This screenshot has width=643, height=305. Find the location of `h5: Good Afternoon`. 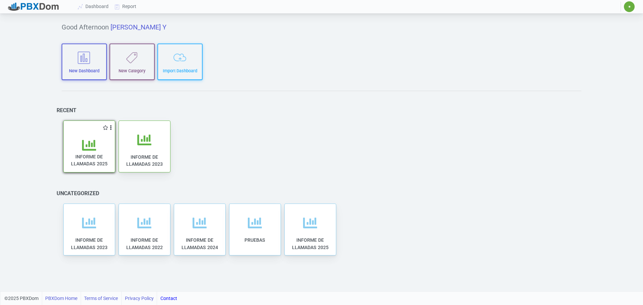

h5: Good Afternoon is located at coordinates (321, 27).